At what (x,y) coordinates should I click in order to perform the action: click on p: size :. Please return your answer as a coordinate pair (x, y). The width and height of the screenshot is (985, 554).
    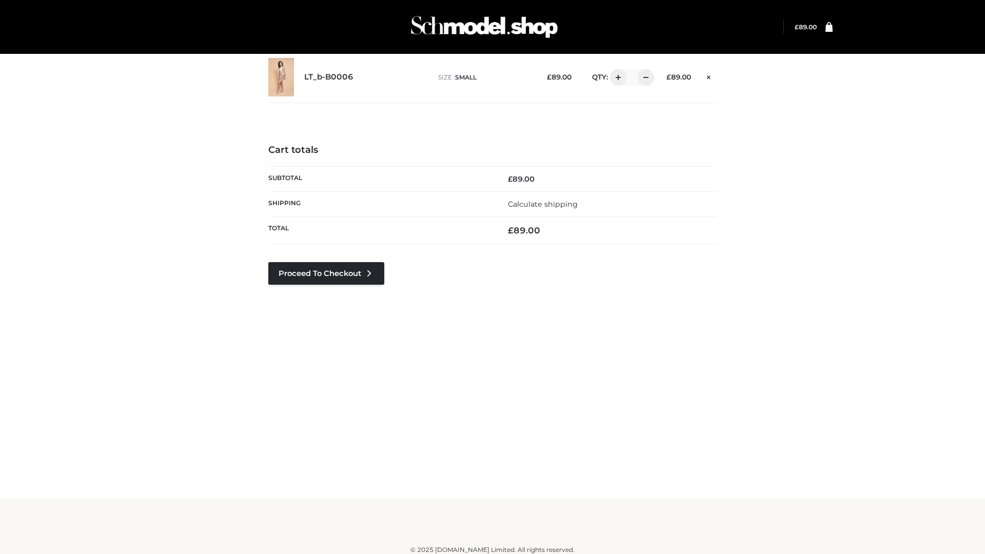
    Looking at the image, I should click on (485, 78).